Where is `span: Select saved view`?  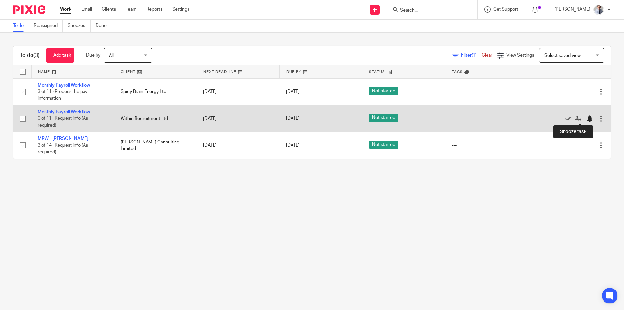
span: Select saved view is located at coordinates (562, 56).